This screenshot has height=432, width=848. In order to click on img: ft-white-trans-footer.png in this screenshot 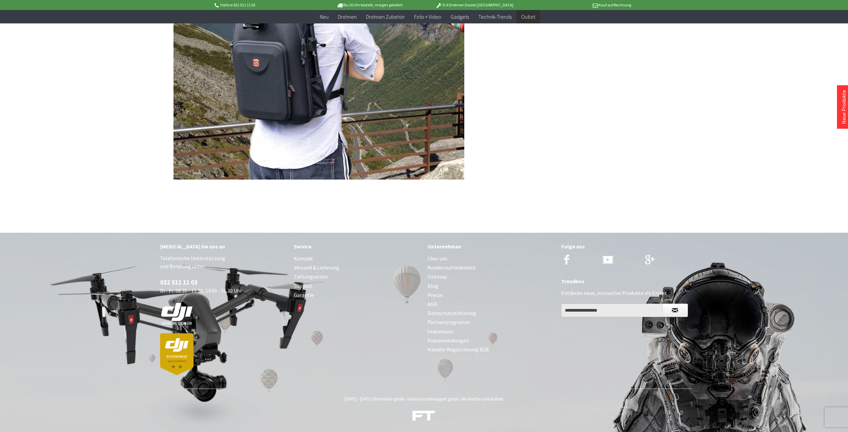, I will do `click(424, 415)`.